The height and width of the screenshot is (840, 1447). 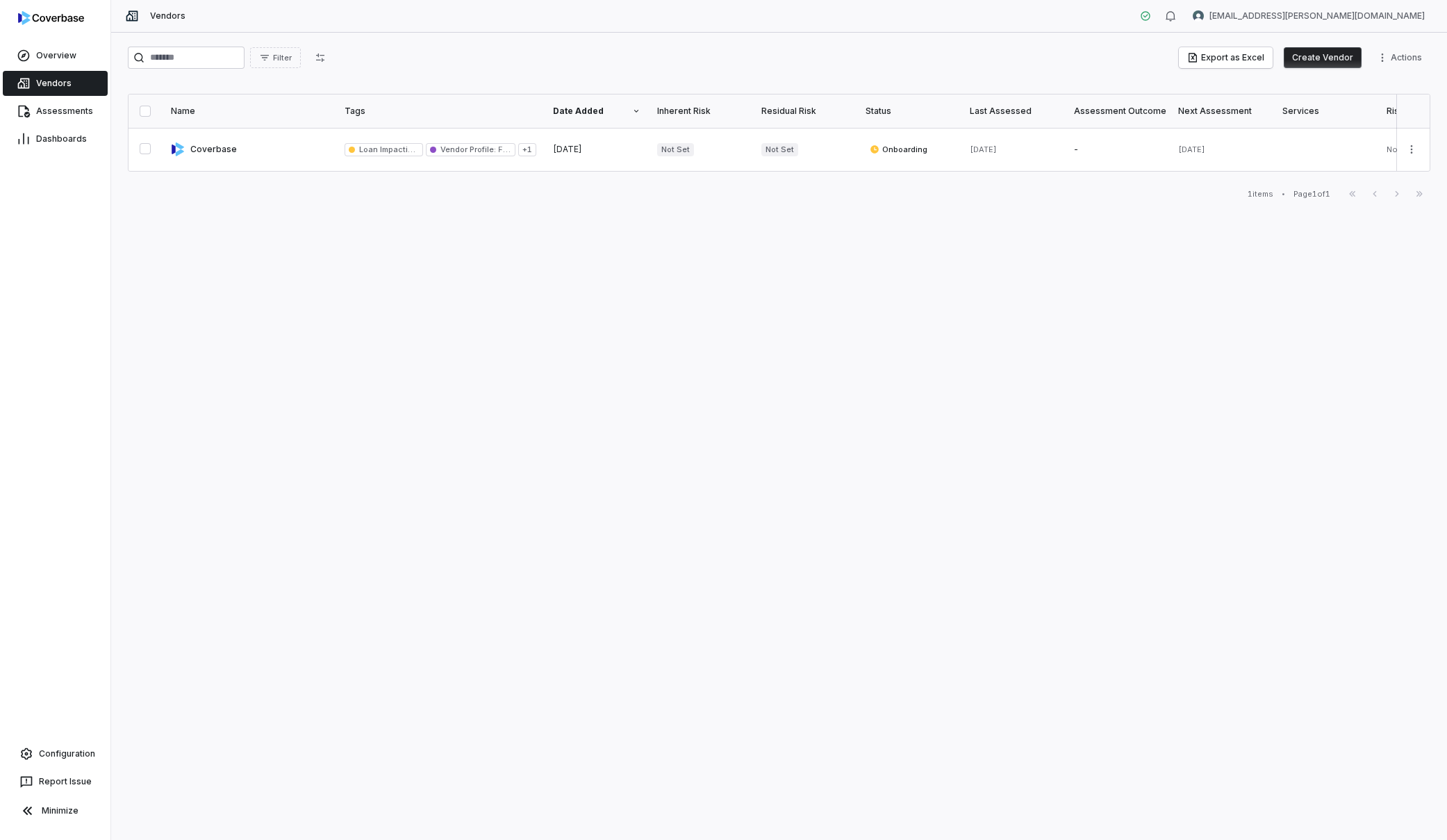 I want to click on span: Onboarding, so click(x=898, y=149).